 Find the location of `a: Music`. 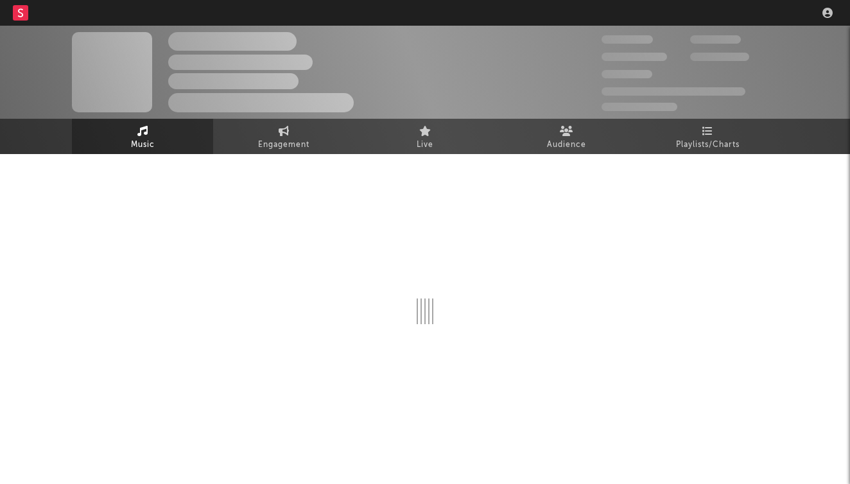

a: Music is located at coordinates (142, 136).